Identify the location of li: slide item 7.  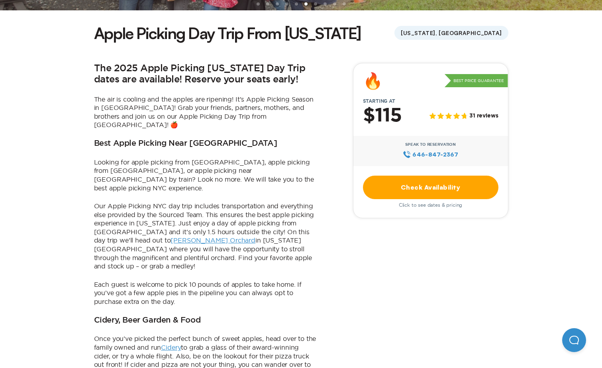
(316, 4).